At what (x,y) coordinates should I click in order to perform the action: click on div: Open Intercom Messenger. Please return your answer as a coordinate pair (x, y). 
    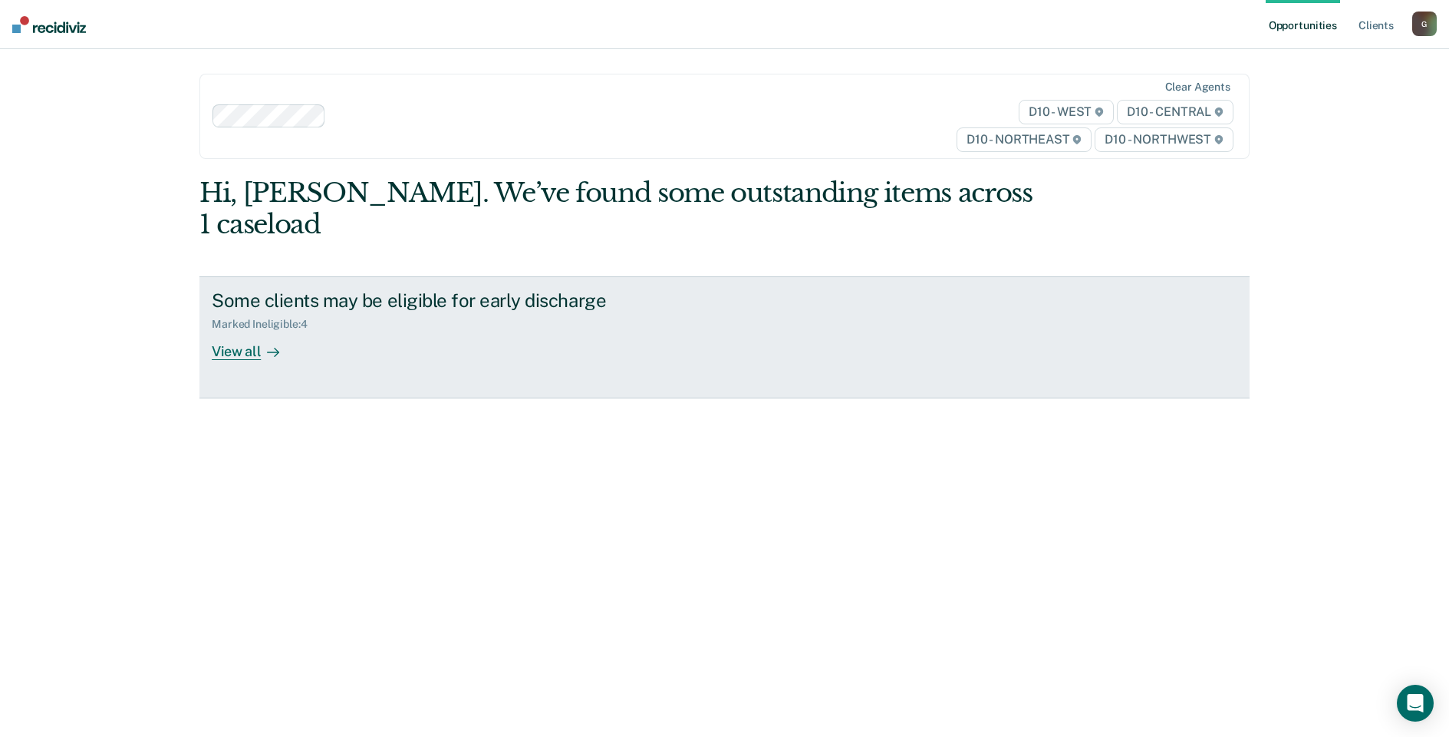
    Looking at the image, I should click on (1416, 703).